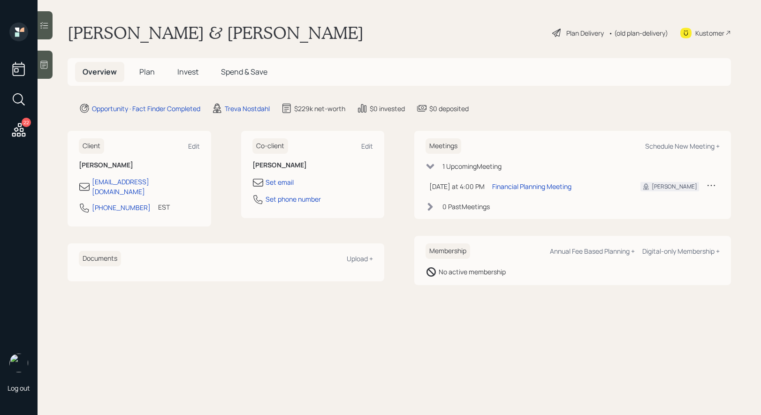 Image resolution: width=761 pixels, height=415 pixels. What do you see at coordinates (280, 182) in the screenshot?
I see `div: Set email` at bounding box center [280, 182].